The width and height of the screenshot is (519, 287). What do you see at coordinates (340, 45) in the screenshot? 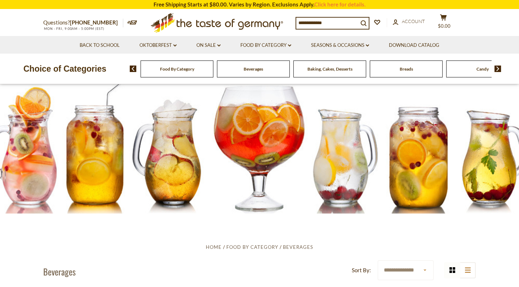
I see `a: Seasons & Occasions` at bounding box center [340, 45].